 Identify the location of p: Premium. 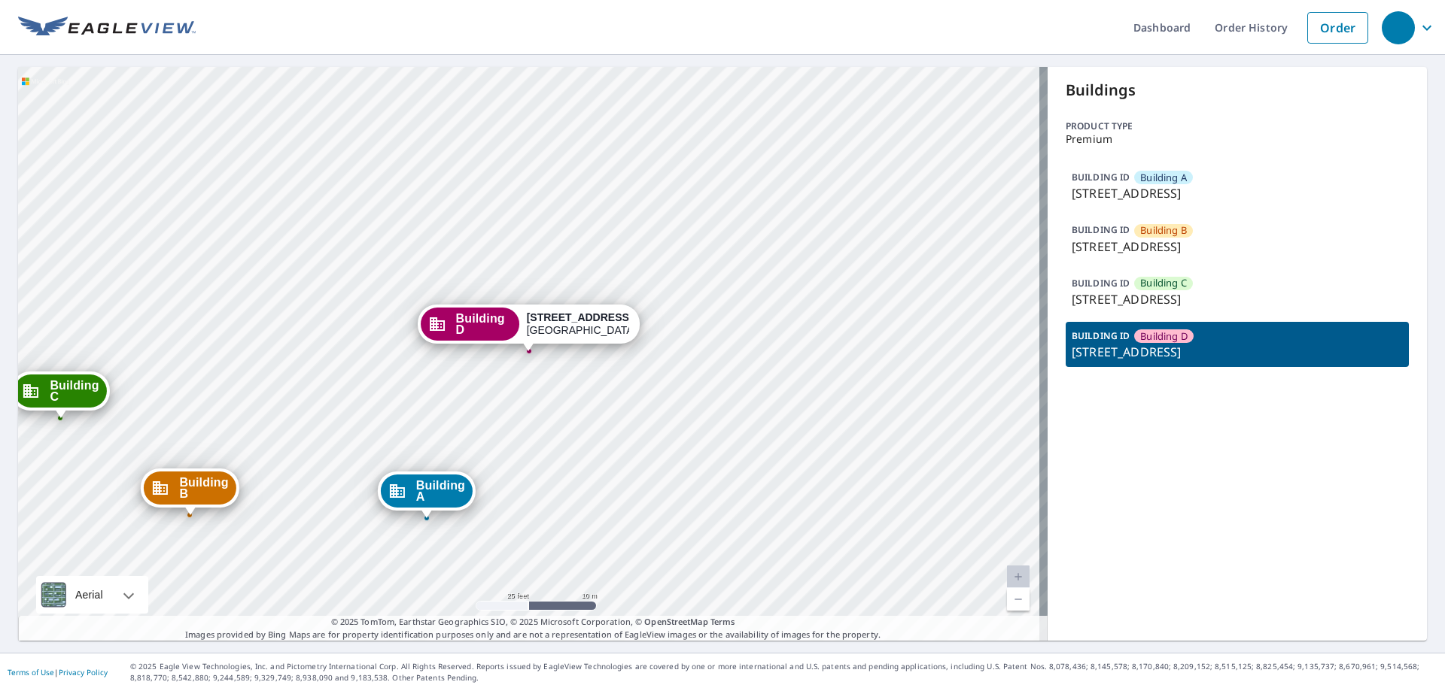
(1237, 139).